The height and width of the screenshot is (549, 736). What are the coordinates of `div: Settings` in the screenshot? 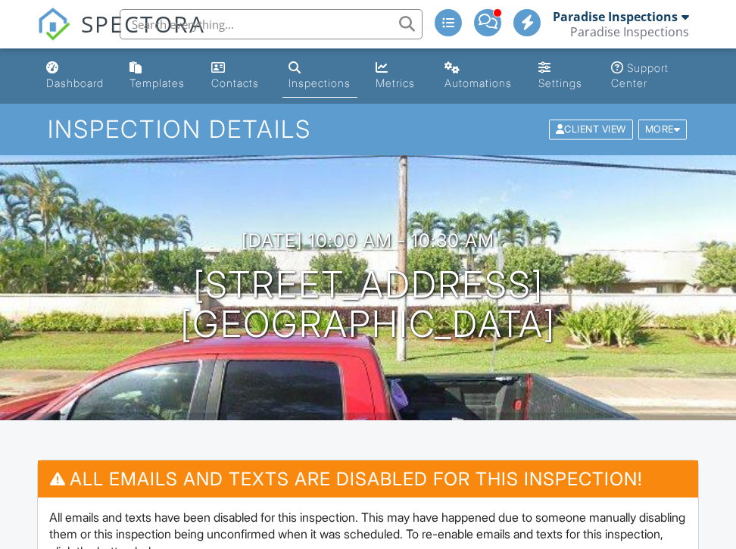 It's located at (561, 83).